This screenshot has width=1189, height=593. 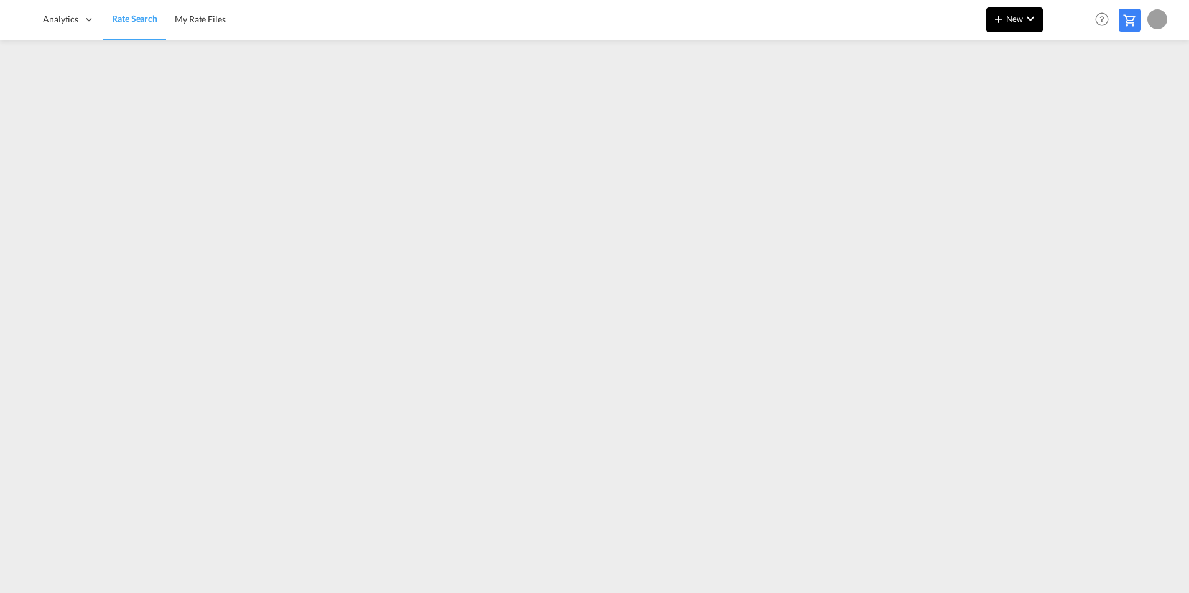 What do you see at coordinates (998, 19) in the screenshot?
I see `md-icon: icon-plus 400-fg` at bounding box center [998, 19].